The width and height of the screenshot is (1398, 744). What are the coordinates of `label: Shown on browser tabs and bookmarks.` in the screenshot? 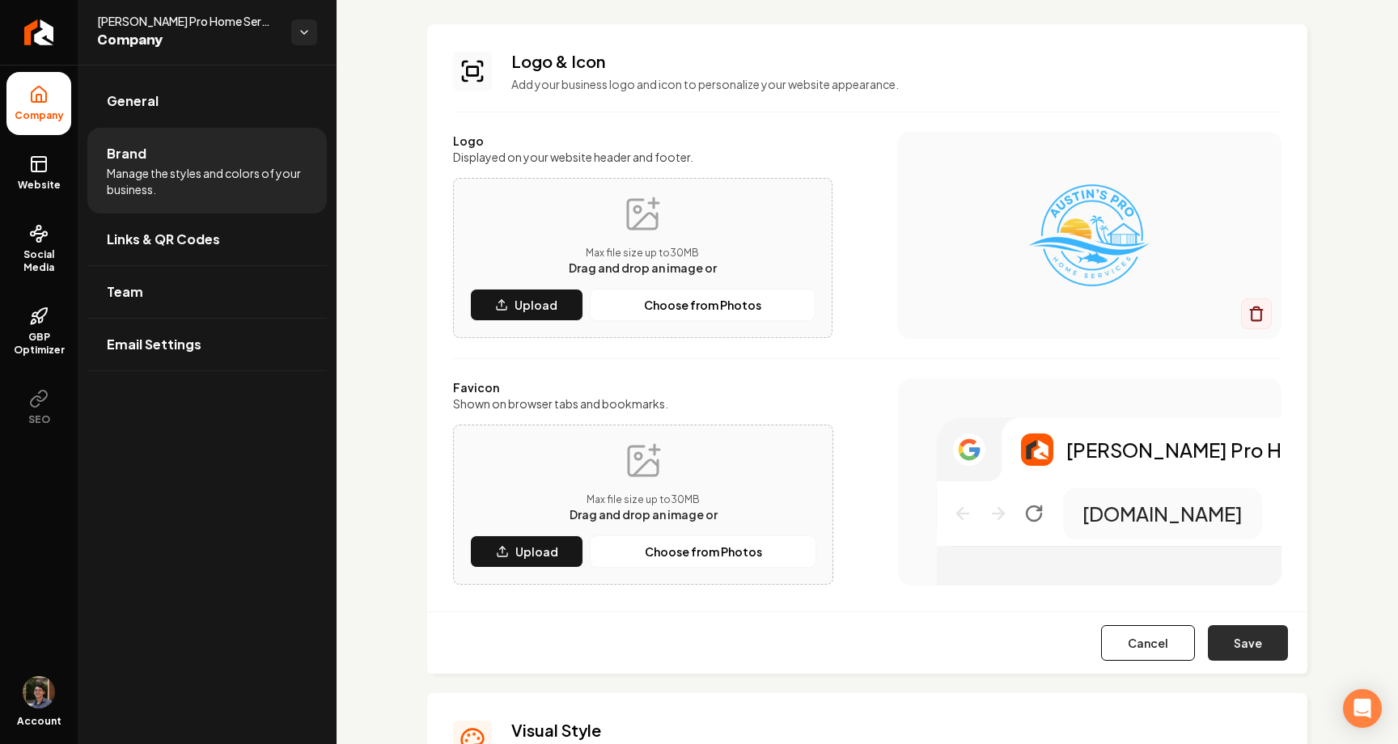 It's located at (643, 404).